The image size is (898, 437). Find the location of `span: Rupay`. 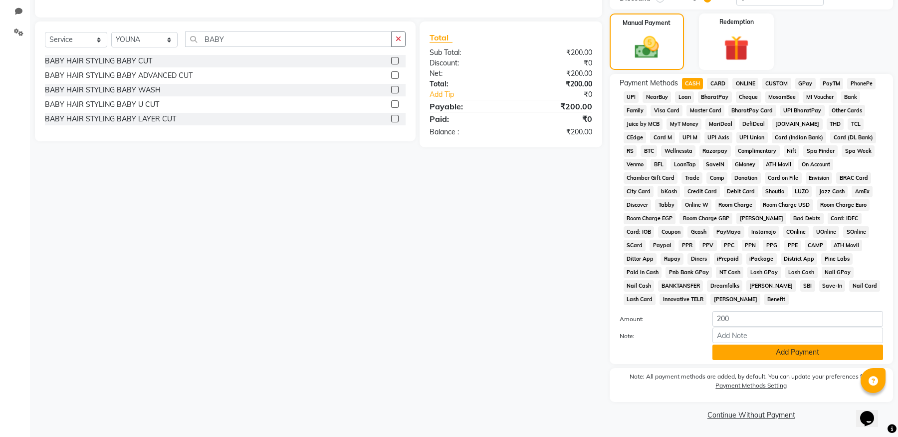

span: Rupay is located at coordinates (672, 258).